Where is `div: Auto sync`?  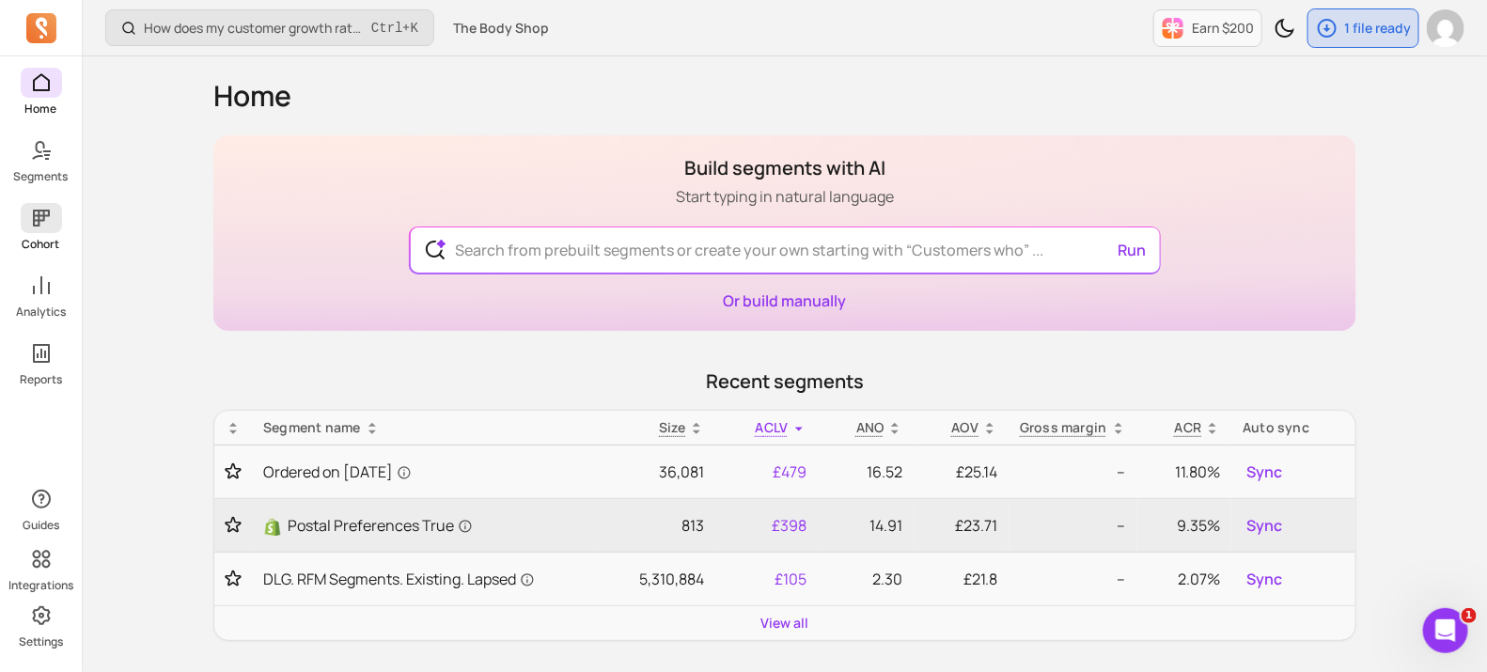 div: Auto sync is located at coordinates (1294, 428).